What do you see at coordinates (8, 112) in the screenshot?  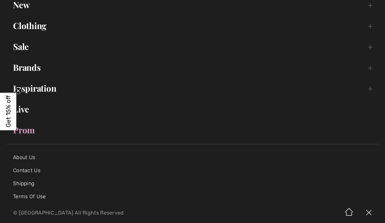 I see `span: Get 15% off` at bounding box center [8, 112].